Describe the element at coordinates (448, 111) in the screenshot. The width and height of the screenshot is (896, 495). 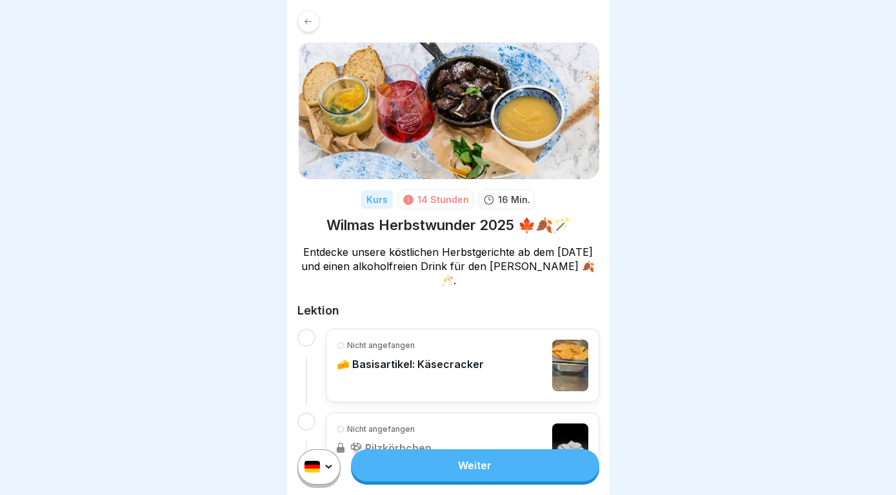
I see `img: v746e0paqtf9obk4lsso3w1h.png` at that location.